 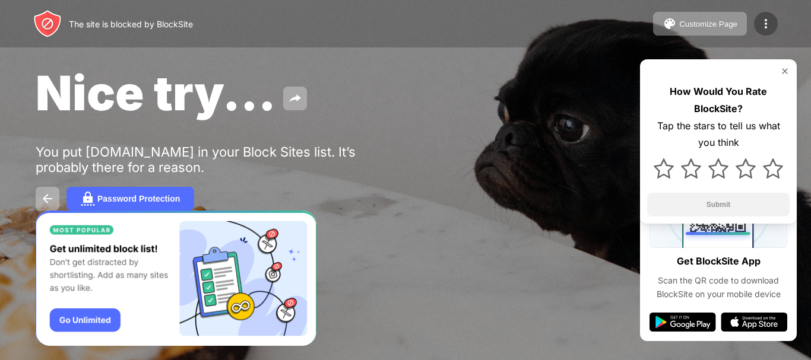 I want to click on img: header-logo.svg, so click(x=47, y=24).